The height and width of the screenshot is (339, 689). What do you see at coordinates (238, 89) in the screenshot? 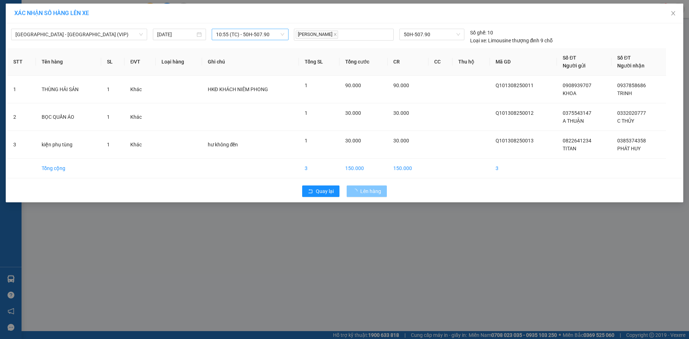
I see `span: HKĐ KHÁCH NIÊM PHONG` at bounding box center [238, 89].